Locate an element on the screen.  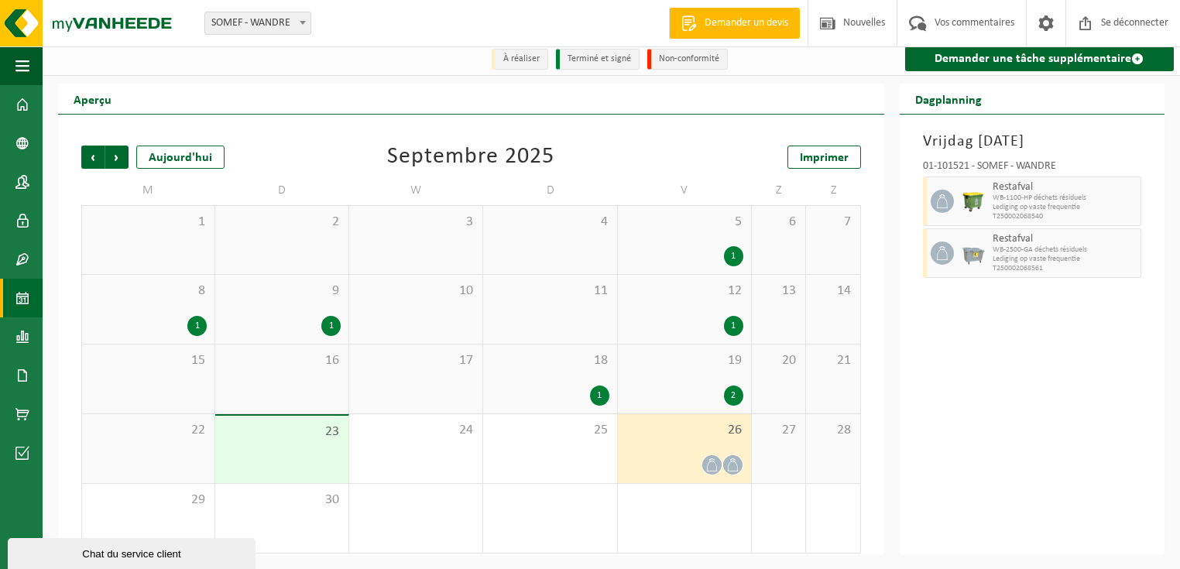
div: 01-101521 - SOMEF - WANDRE is located at coordinates (1032, 169).